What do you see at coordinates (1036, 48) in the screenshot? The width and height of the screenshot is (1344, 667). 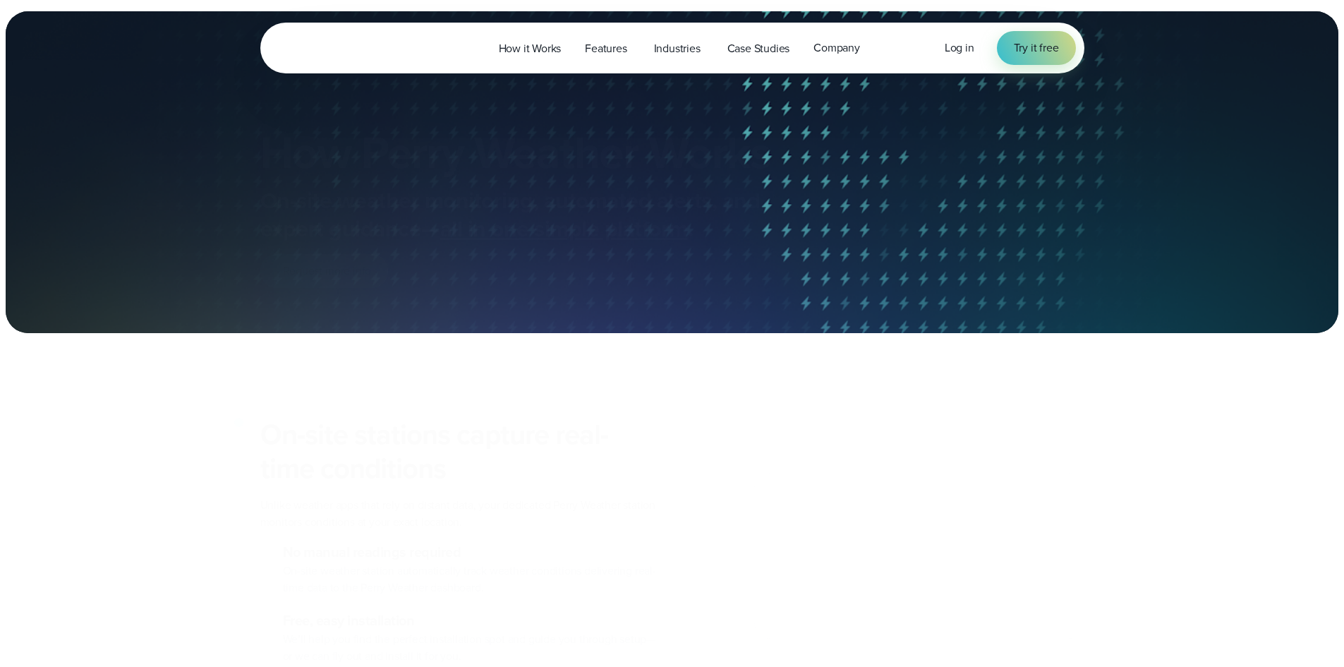 I see `span: Try it free` at bounding box center [1036, 48].